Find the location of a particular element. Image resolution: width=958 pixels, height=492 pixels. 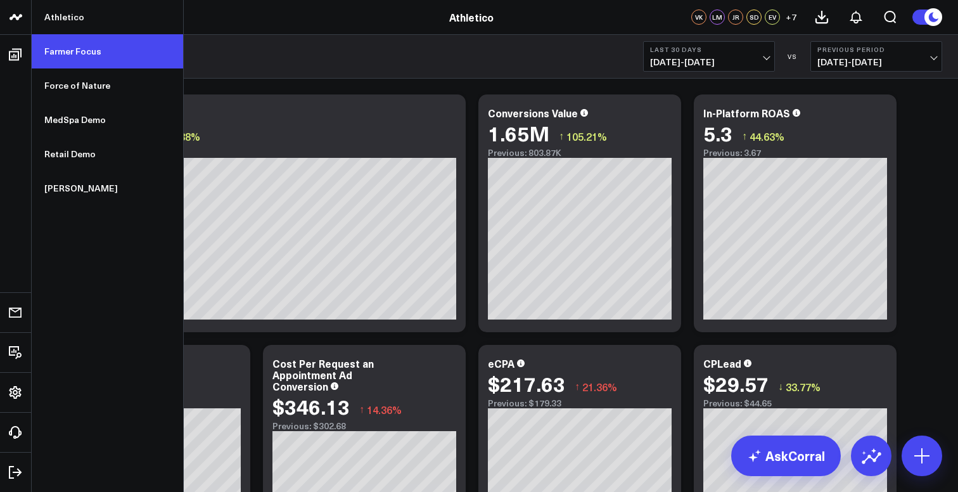

span: 21.36% is located at coordinates (600, 387).